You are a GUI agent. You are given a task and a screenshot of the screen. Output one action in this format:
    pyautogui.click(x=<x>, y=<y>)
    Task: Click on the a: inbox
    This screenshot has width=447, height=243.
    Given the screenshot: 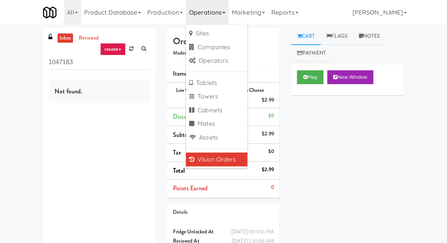 What is the action you would take?
    pyautogui.click(x=65, y=38)
    